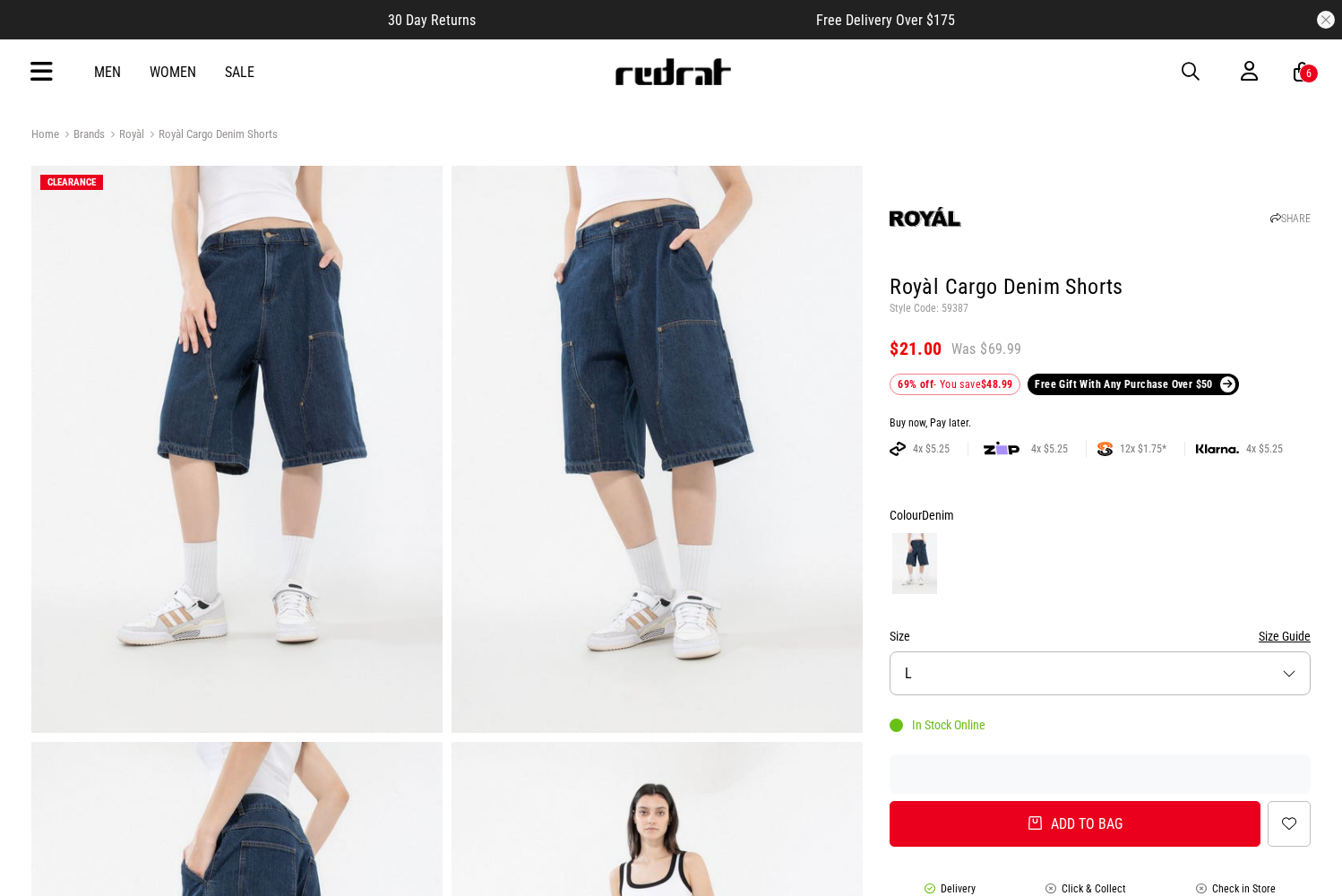 The image size is (1342, 896). Describe the element at coordinates (1104, 449) in the screenshot. I see `img: SPLITPAY` at that location.